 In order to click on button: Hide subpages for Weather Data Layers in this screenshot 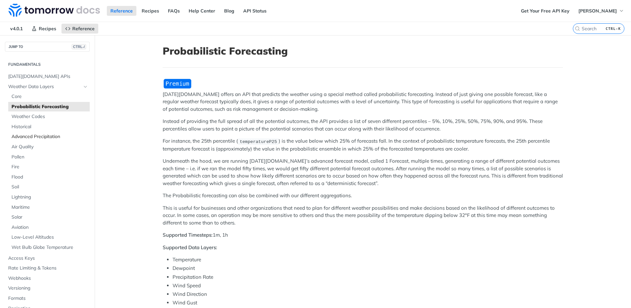, I will do `click(85, 87)`.